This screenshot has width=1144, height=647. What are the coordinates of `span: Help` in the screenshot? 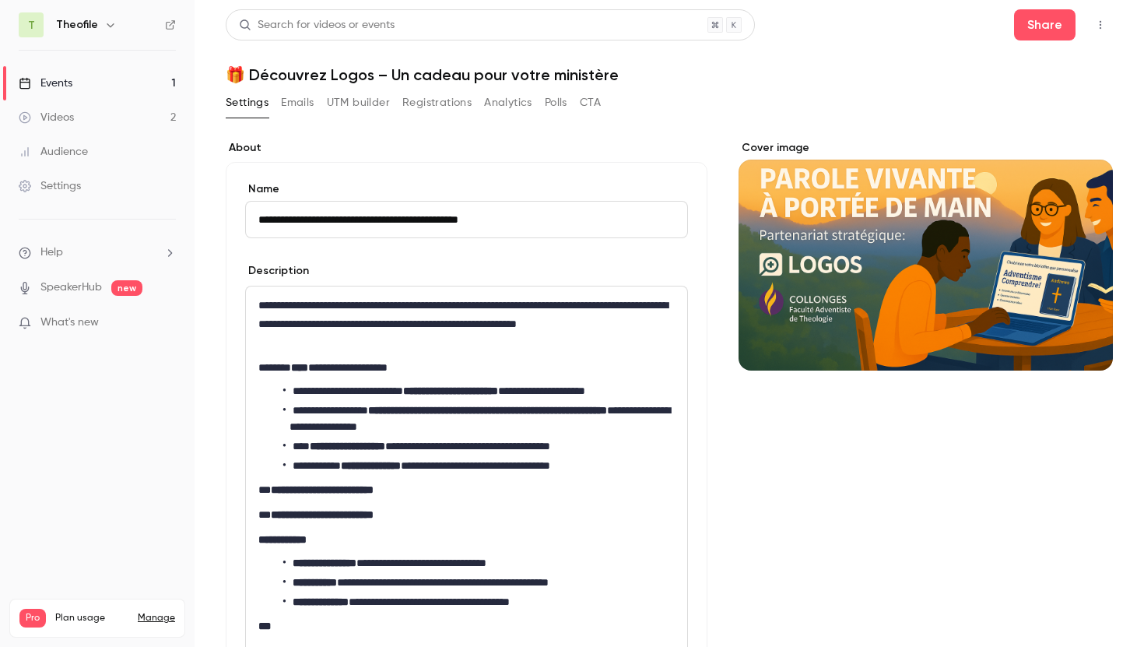 It's located at (51, 252).